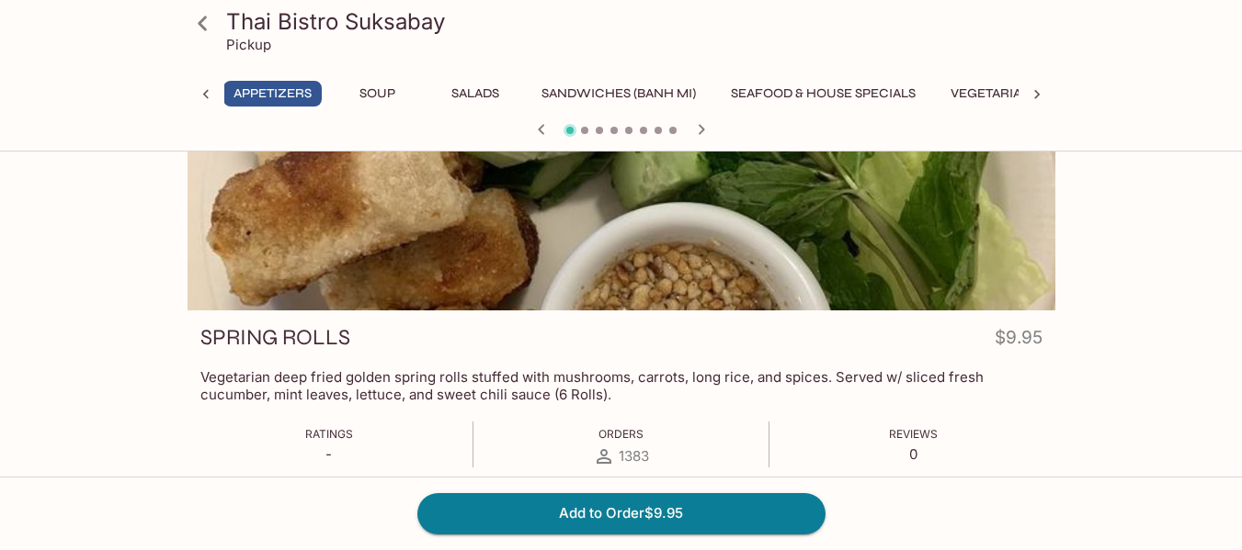 This screenshot has height=550, width=1242. I want to click on button: Salads, so click(475, 94).